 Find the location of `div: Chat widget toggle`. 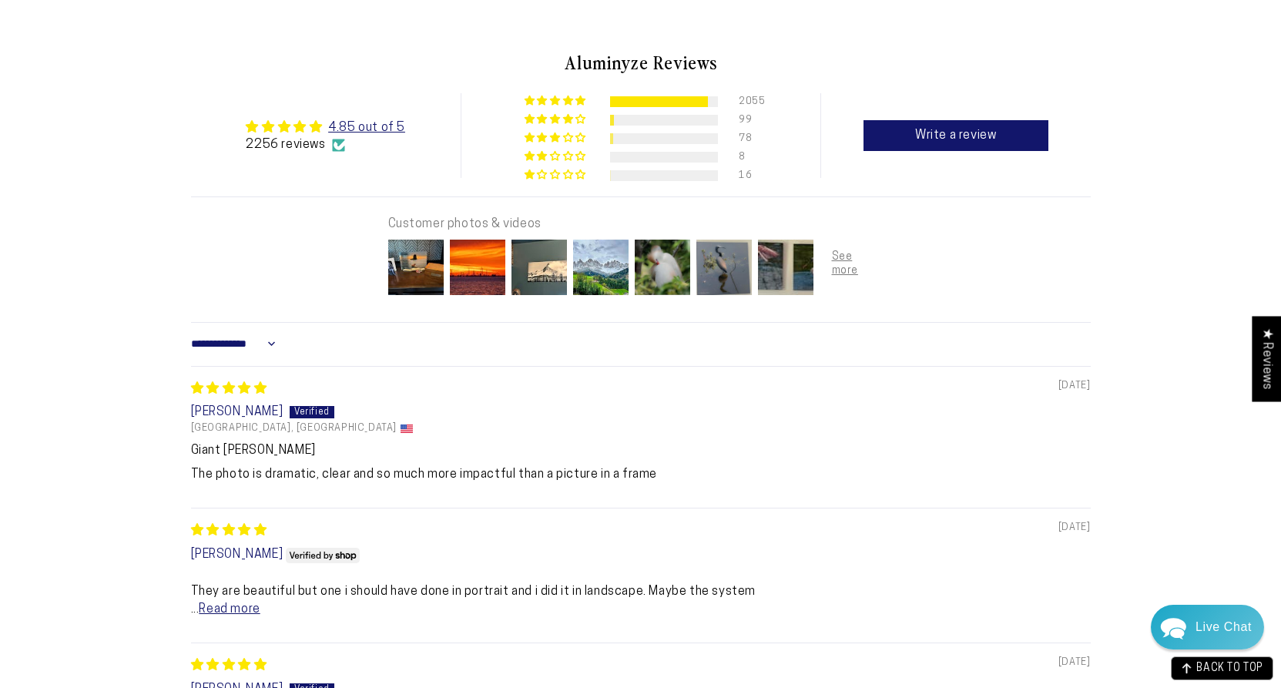

div: Chat widget toggle is located at coordinates (1207, 627).